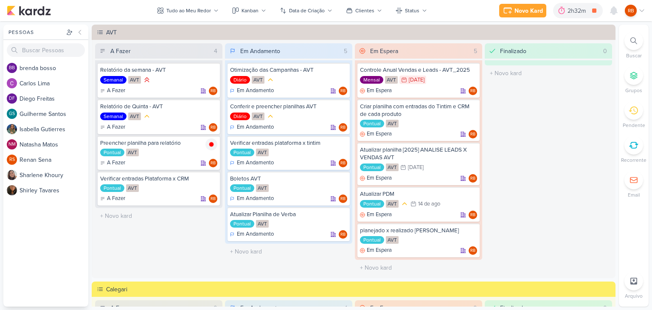 The image size is (652, 310). What do you see at coordinates (54, 175) in the screenshot?
I see `div: S h a r l e n e K h o u r y` at bounding box center [54, 175].